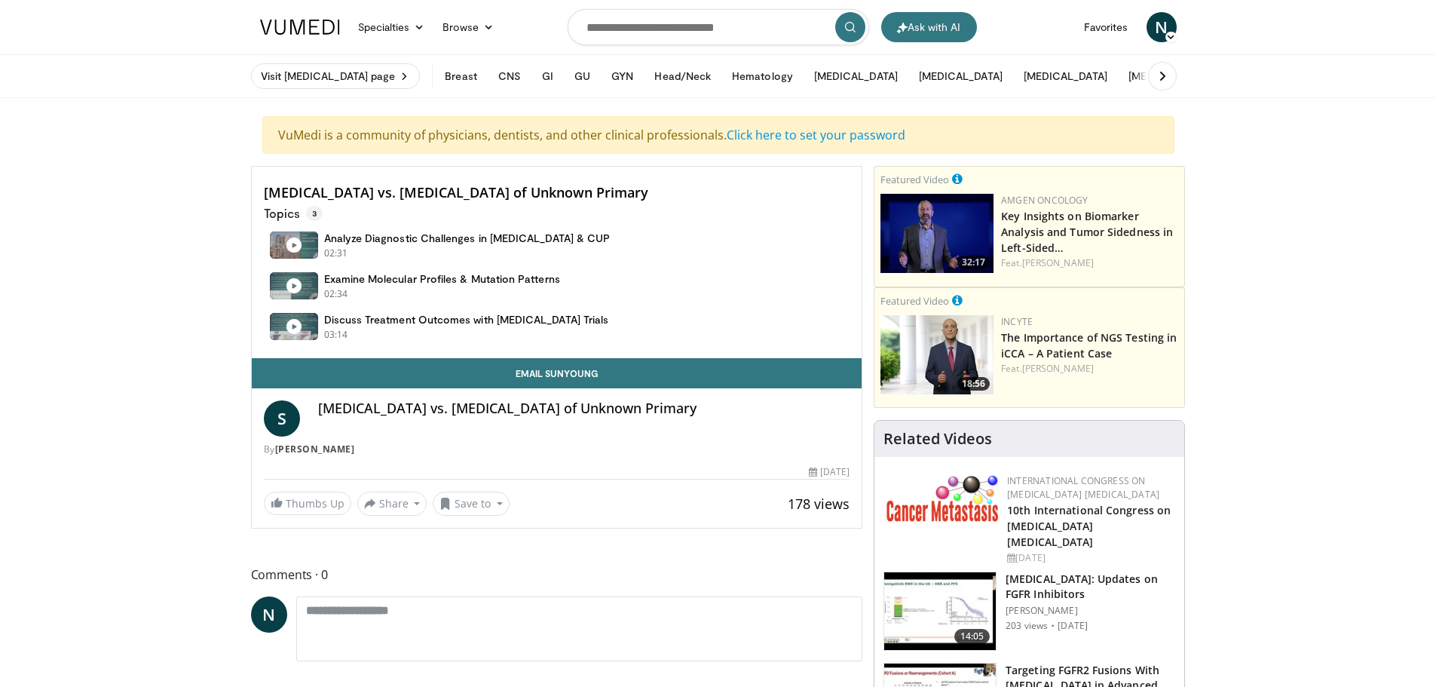  I want to click on input: Search topics, interventions, so click(718, 27).